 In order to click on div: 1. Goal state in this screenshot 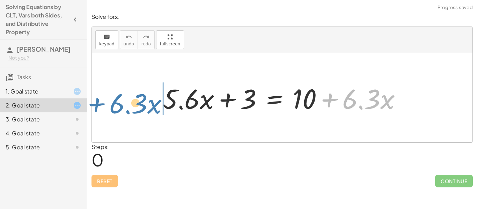, I will do `click(34, 92)`.